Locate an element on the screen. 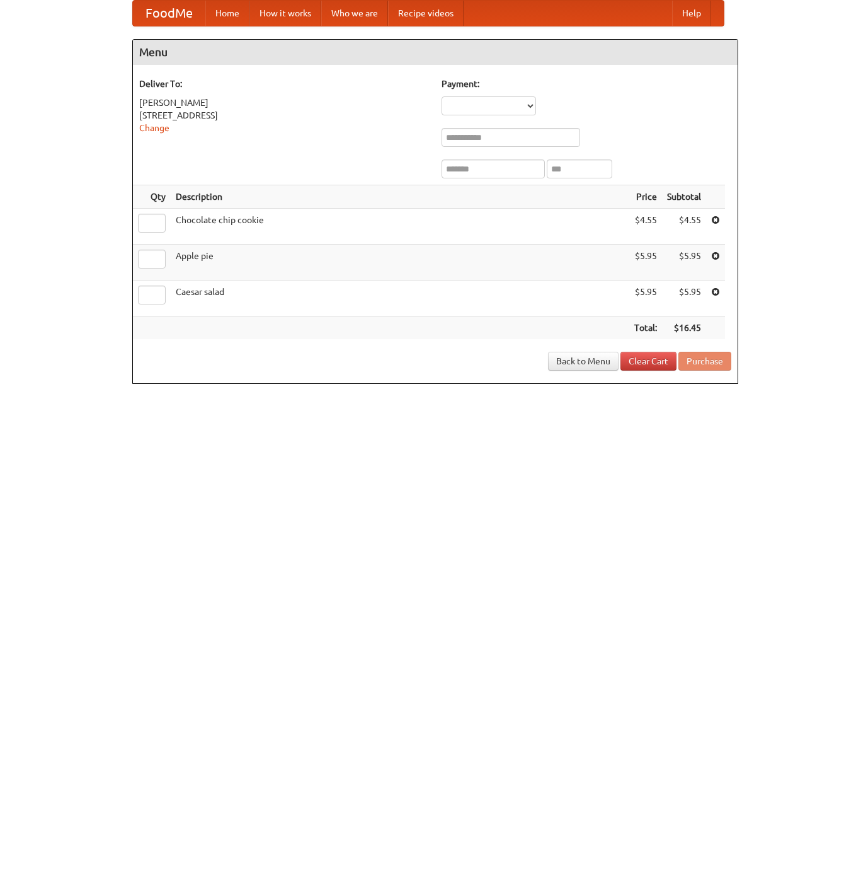 The image size is (856, 892). a: Back to Menu is located at coordinates (583, 361).